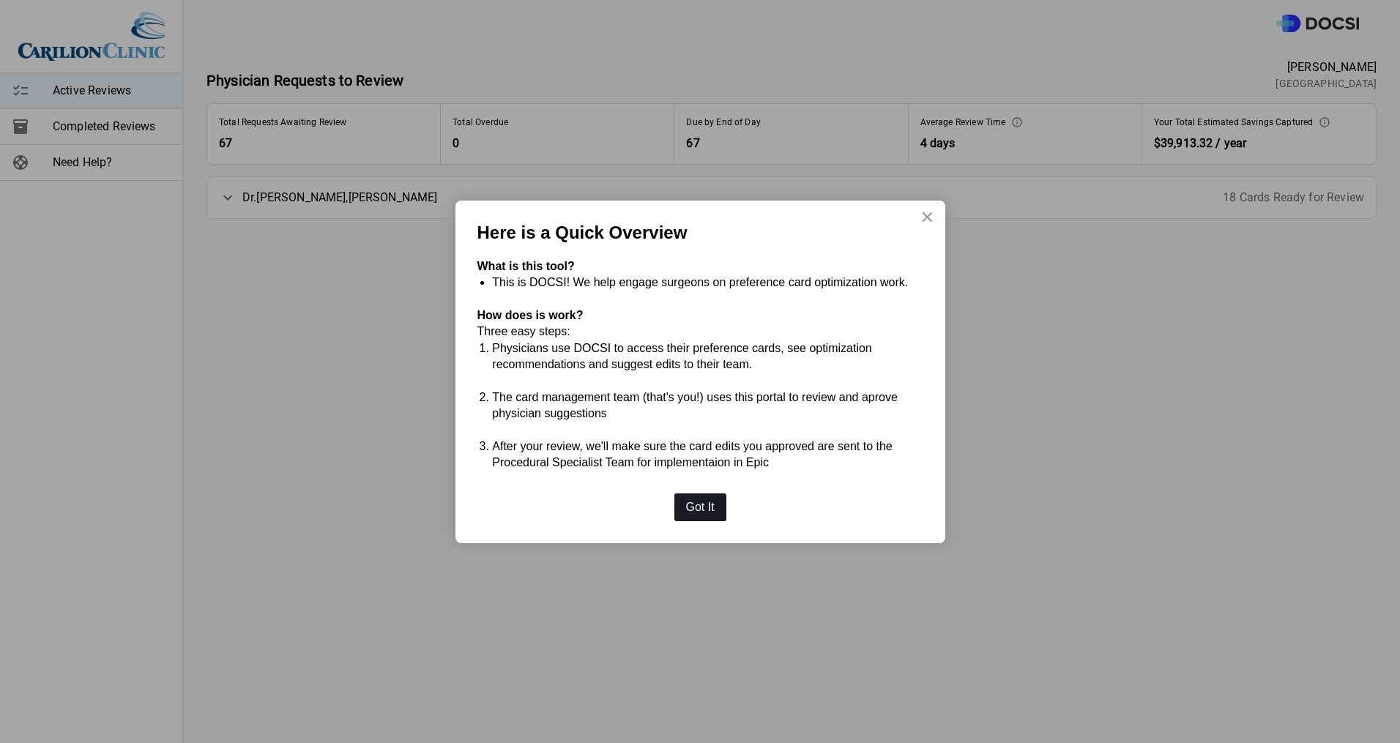  What do you see at coordinates (700, 507) in the screenshot?
I see `button: Got It` at bounding box center [700, 507].